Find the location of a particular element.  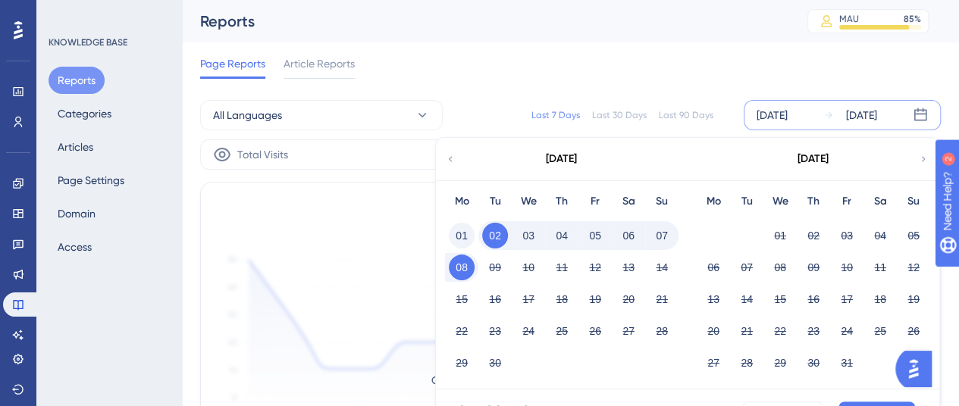

div: KNOWLEDGE BASE is located at coordinates (88, 42).